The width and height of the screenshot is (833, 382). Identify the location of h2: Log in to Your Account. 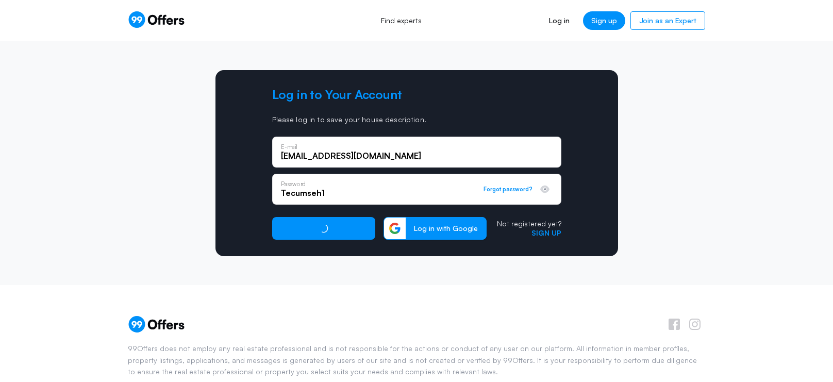
(416, 94).